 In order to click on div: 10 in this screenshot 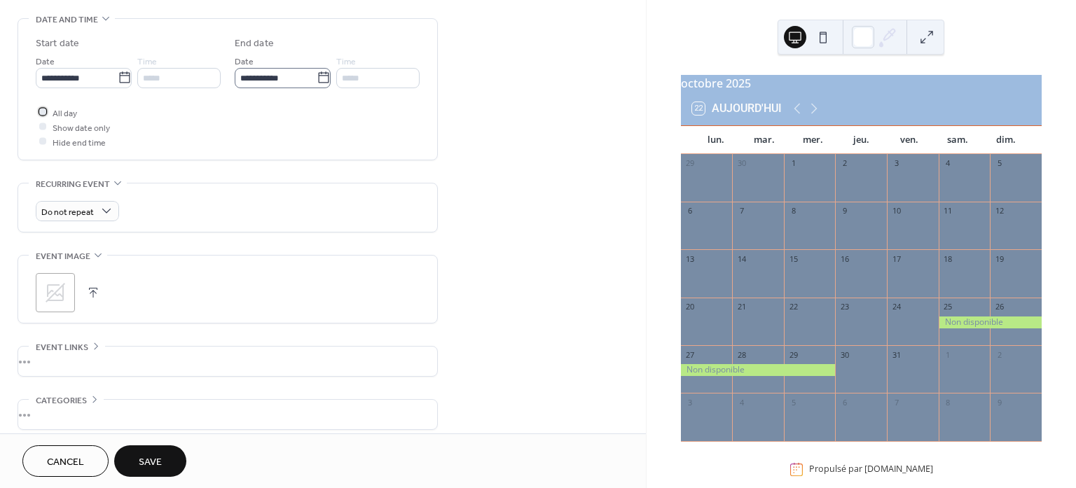, I will do `click(896, 211)`.